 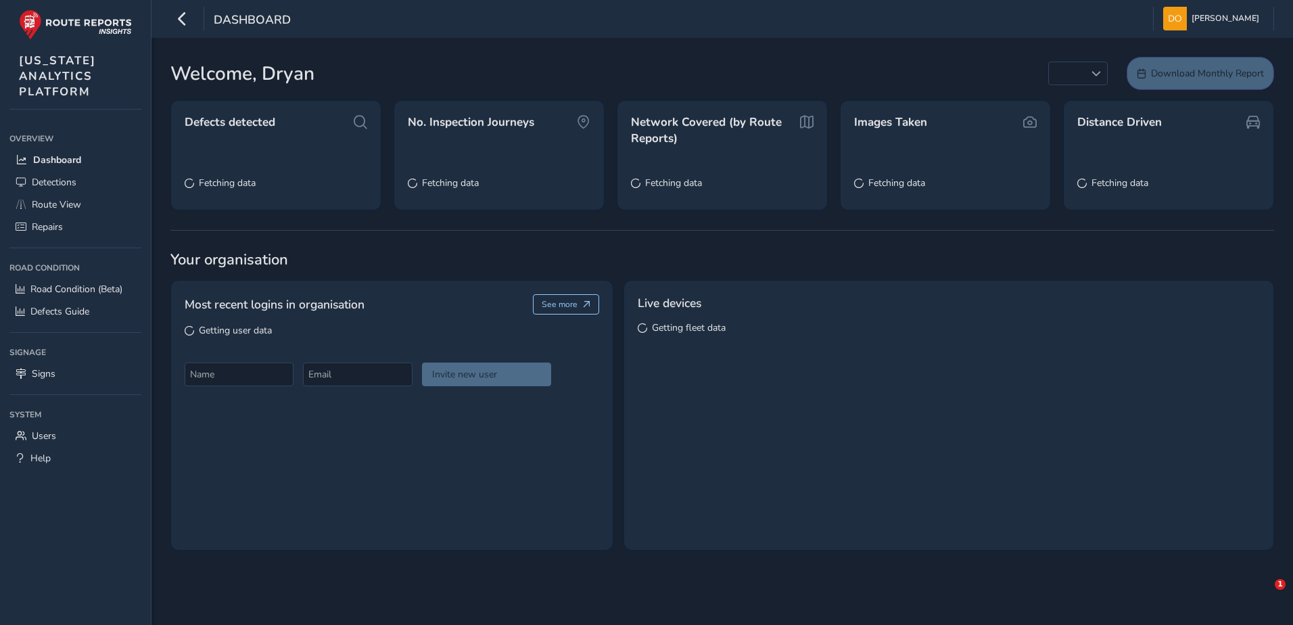 I want to click on span: Distance Driven, so click(x=1119, y=122).